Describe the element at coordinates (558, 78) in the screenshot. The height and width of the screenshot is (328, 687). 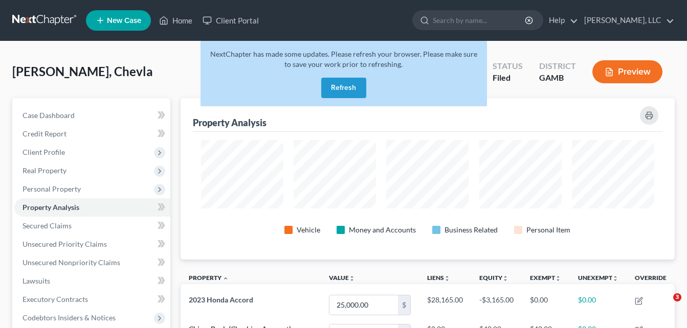
I see `div: GAMB` at that location.